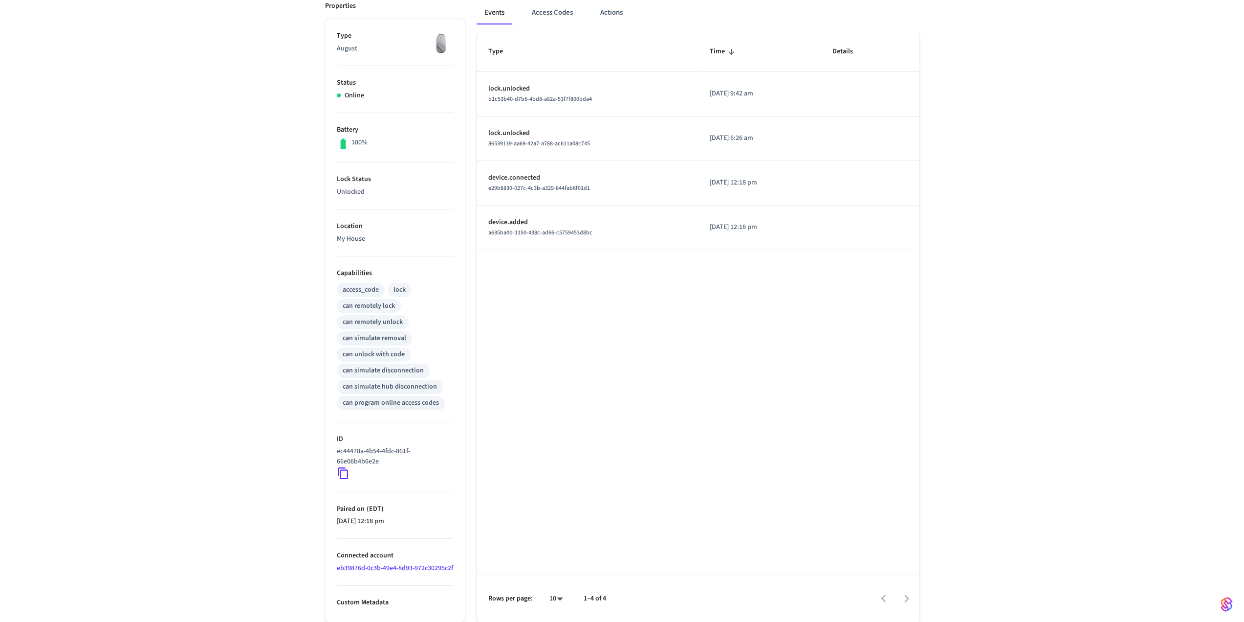  I want to click on span: Type, so click(502, 51).